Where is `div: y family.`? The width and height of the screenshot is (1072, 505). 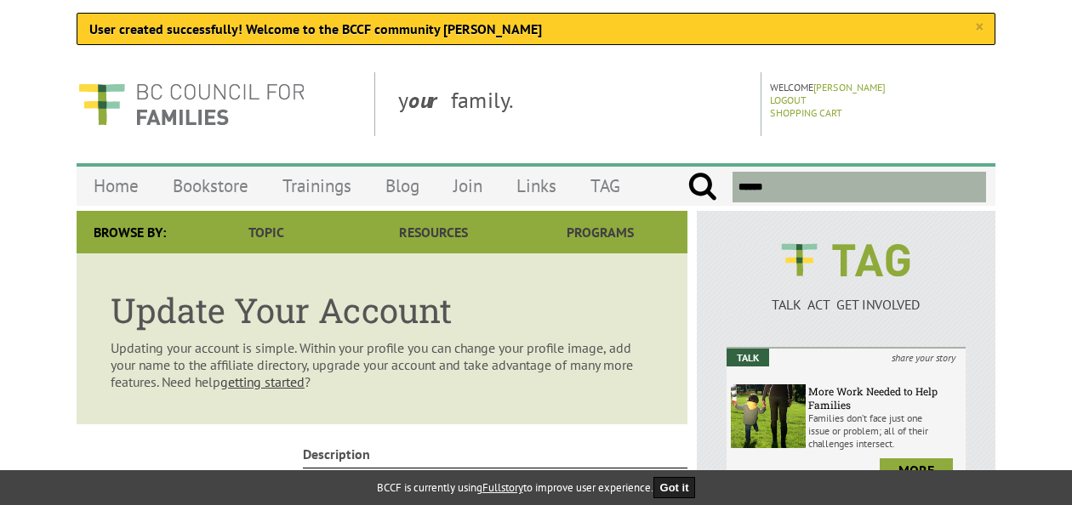 div: y family. is located at coordinates (572, 104).